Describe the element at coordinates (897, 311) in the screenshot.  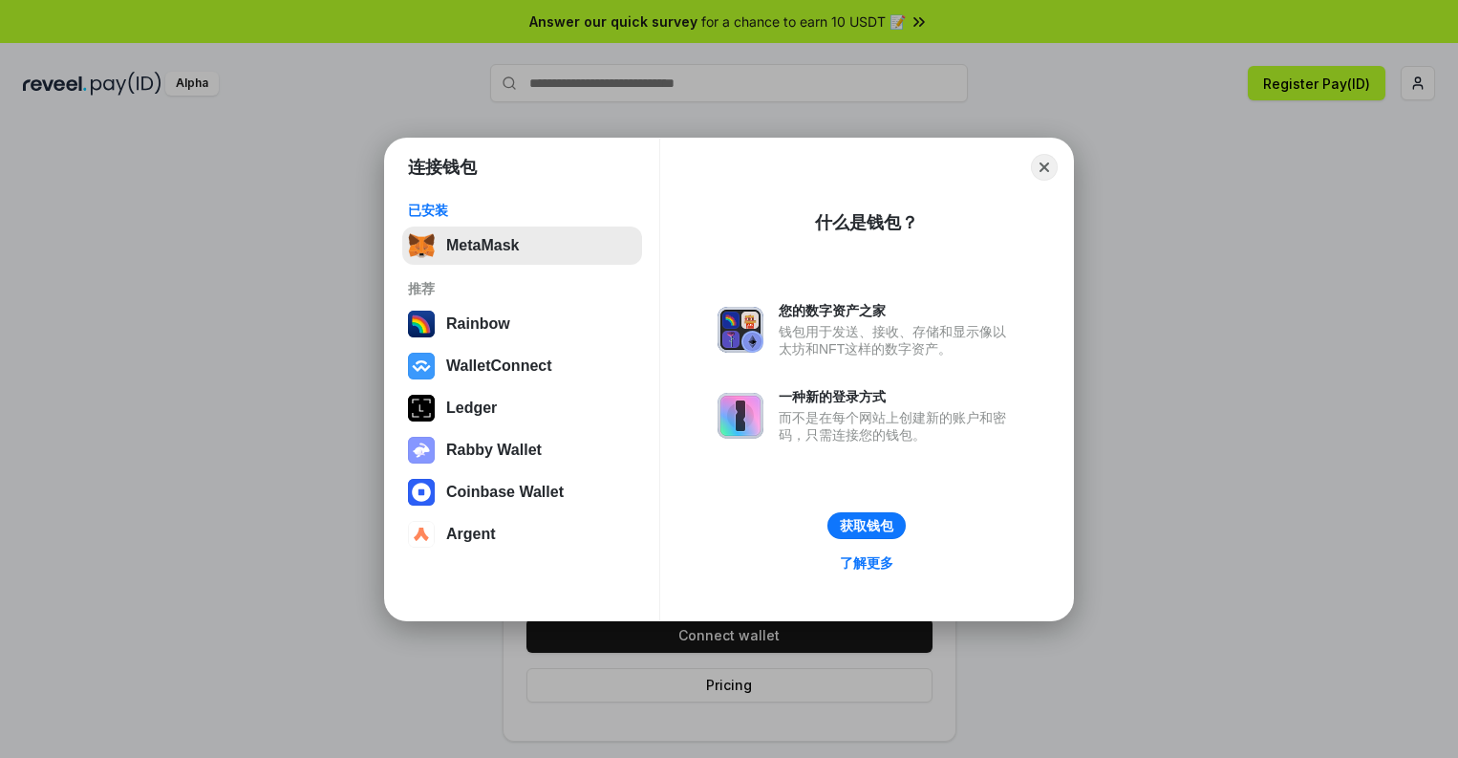
I see `div: 您的数字资产之家` at that location.